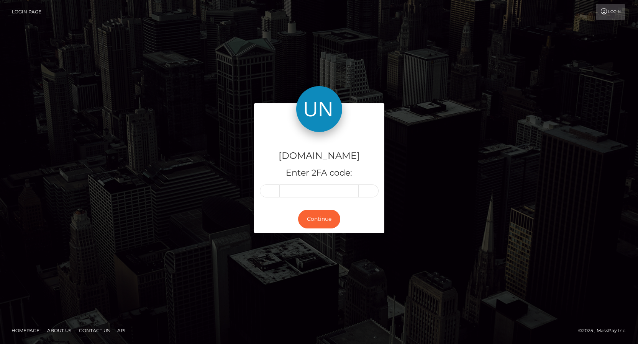  Describe the element at coordinates (121, 330) in the screenshot. I see `a: API` at that location.